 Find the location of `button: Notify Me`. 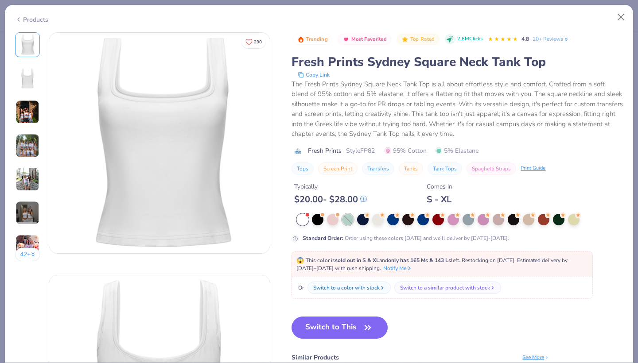

button: Notify Me is located at coordinates (398, 269).